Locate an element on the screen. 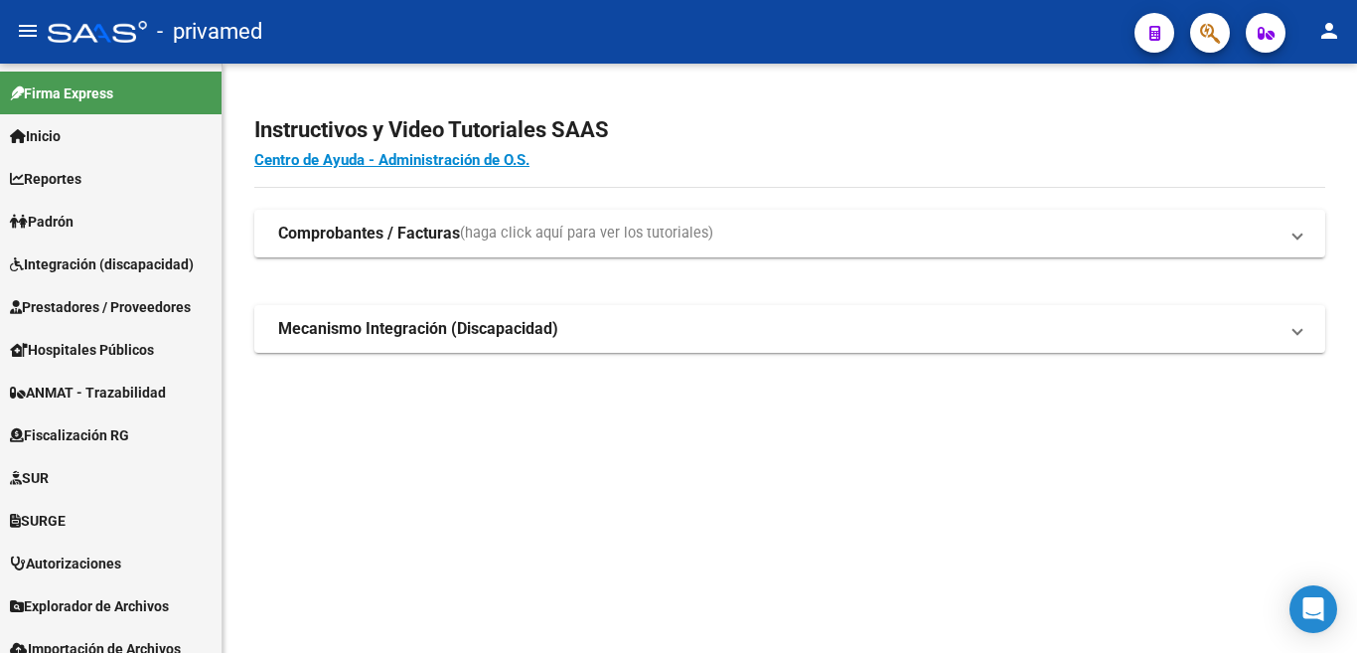 Image resolution: width=1357 pixels, height=653 pixels. span: Padrón is located at coordinates (42, 222).